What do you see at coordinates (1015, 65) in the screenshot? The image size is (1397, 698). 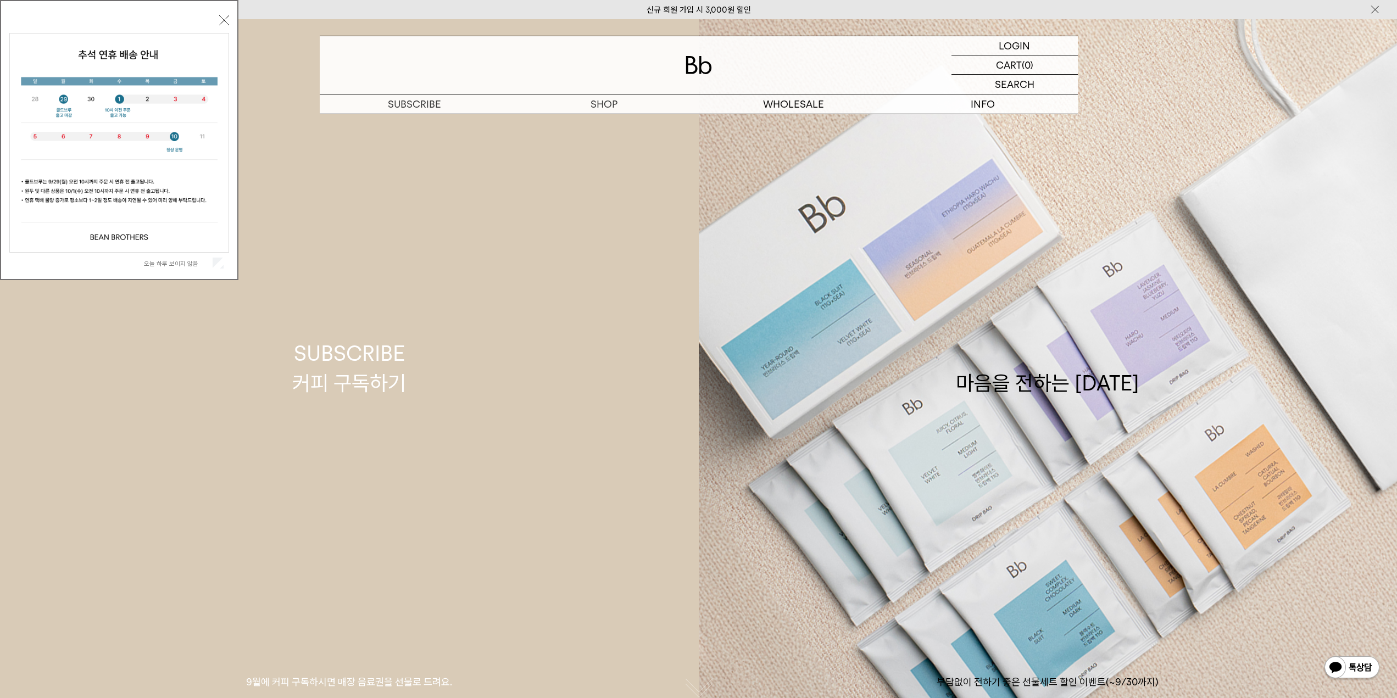 I see `a: CART (0)` at bounding box center [1015, 65].